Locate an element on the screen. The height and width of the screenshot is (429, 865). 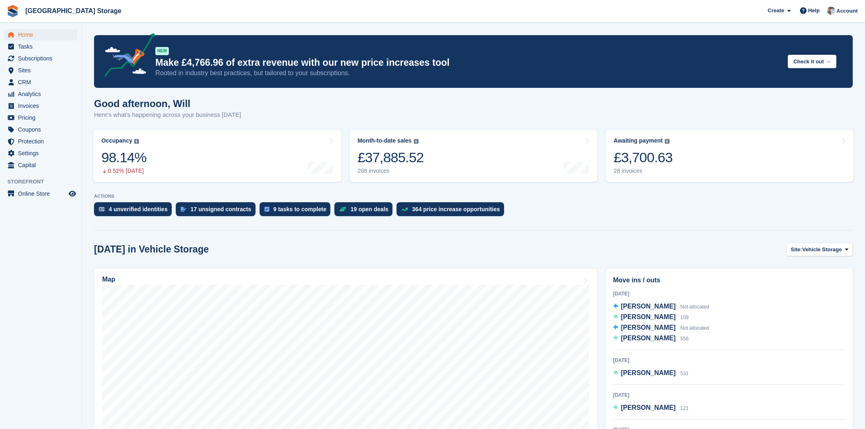
span: Site: is located at coordinates (797, 250).